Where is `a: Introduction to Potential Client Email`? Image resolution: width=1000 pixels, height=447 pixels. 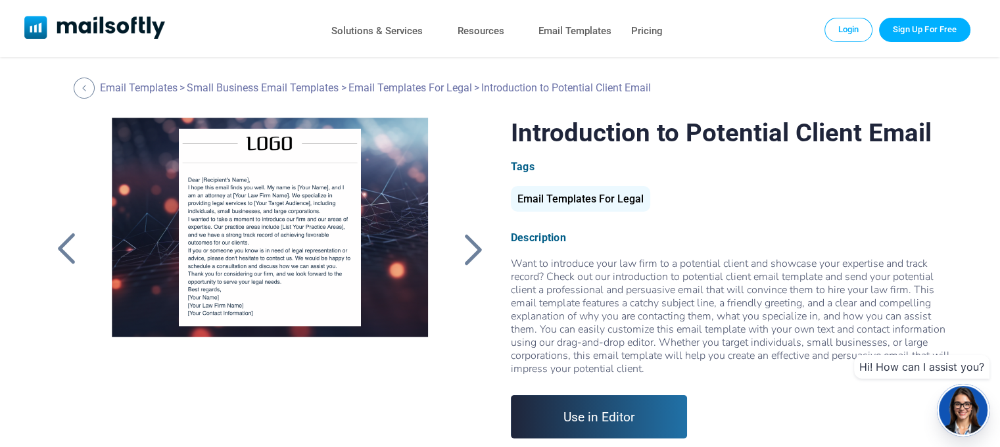 a: Introduction to Potential Client Email is located at coordinates (269, 282).